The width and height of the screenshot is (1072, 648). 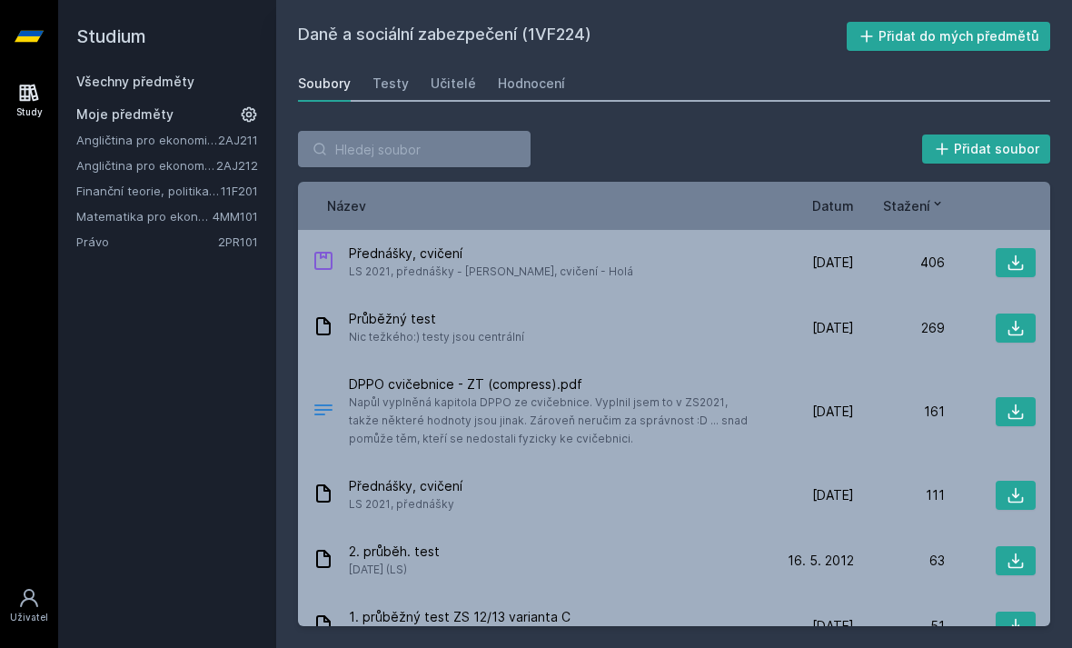 What do you see at coordinates (899, 495) in the screenshot?
I see `div: 111` at bounding box center [899, 495].